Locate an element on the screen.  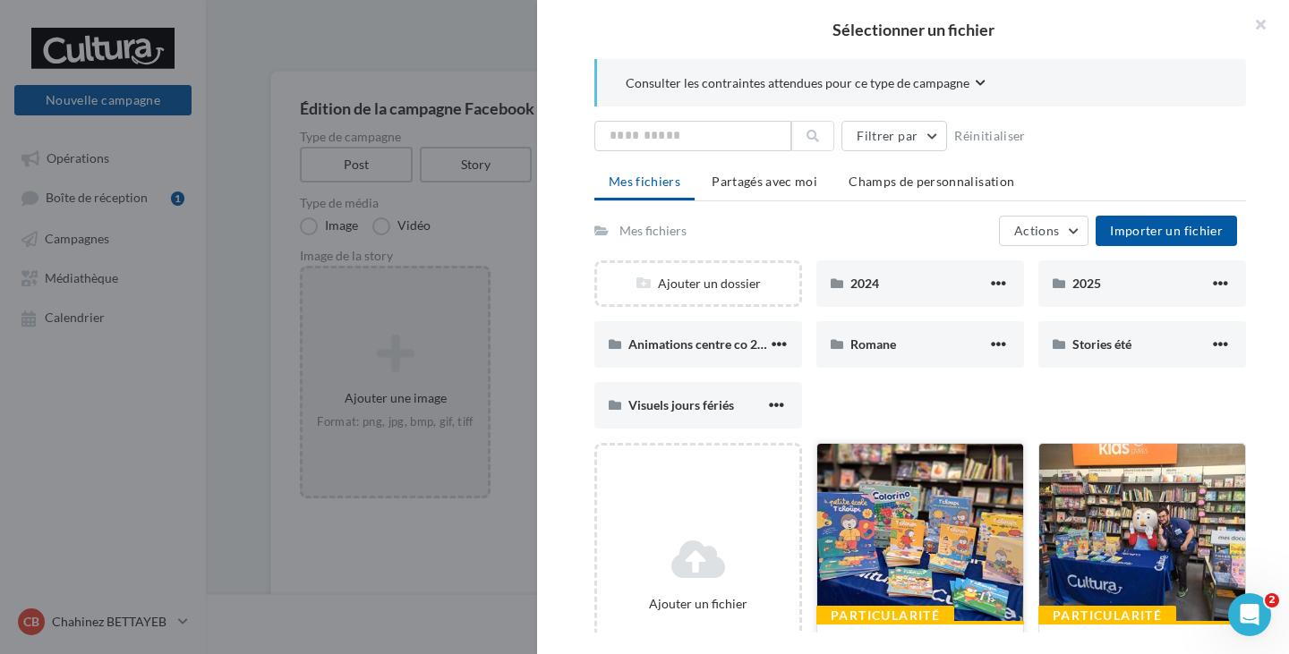
span: Importer un fichier is located at coordinates (1167, 230).